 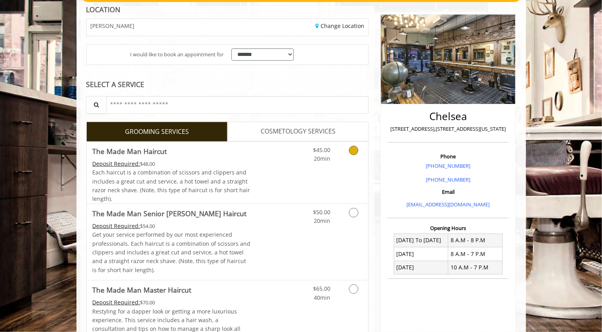 What do you see at coordinates (321, 150) in the screenshot?
I see `span: $45.00` at bounding box center [321, 150].